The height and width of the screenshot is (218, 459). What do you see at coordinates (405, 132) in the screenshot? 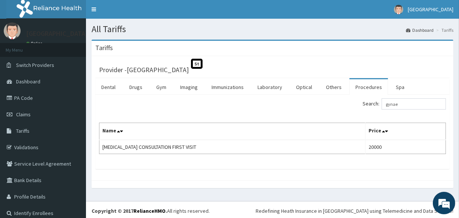
I see `th: Price` at bounding box center [405, 132].